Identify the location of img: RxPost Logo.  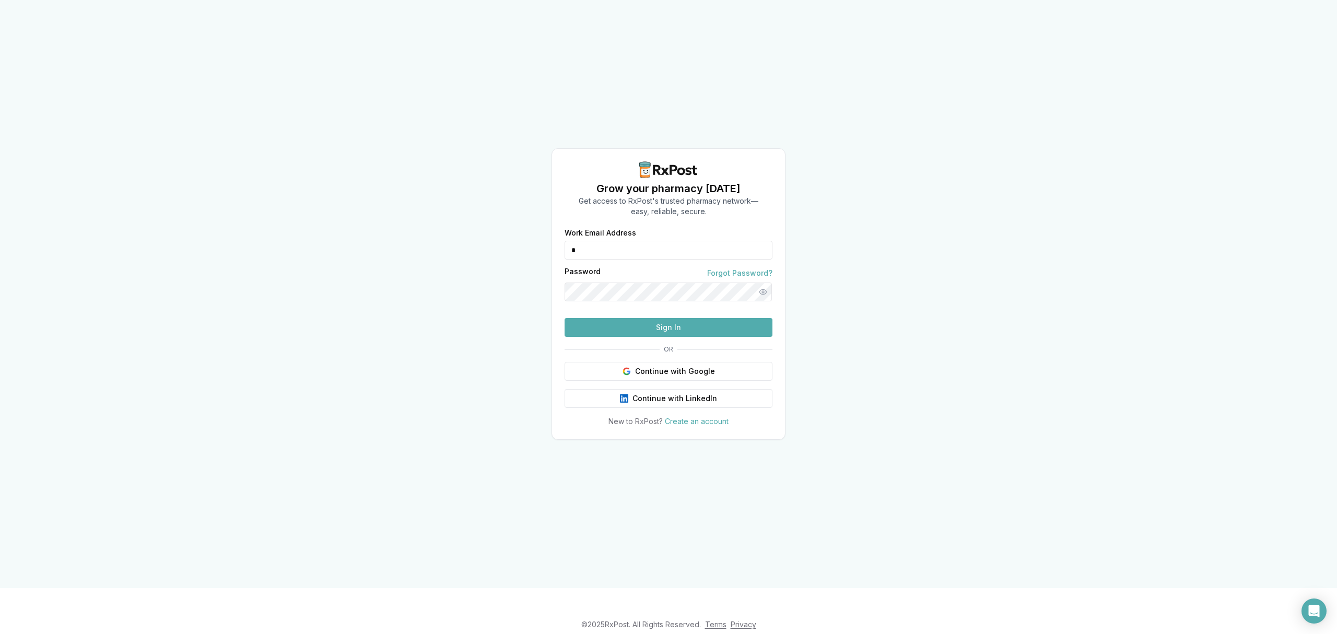
(669, 170).